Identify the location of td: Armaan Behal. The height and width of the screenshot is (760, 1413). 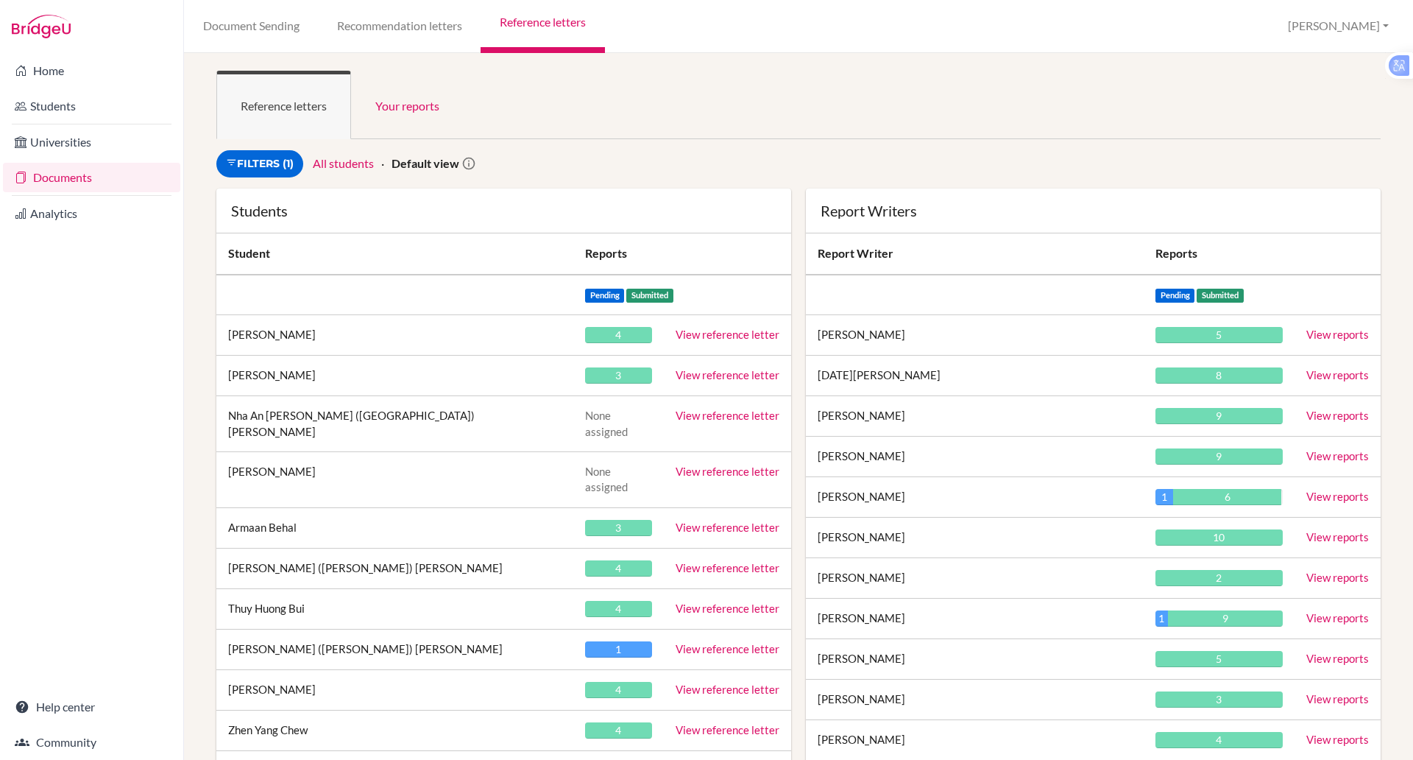
(394, 527).